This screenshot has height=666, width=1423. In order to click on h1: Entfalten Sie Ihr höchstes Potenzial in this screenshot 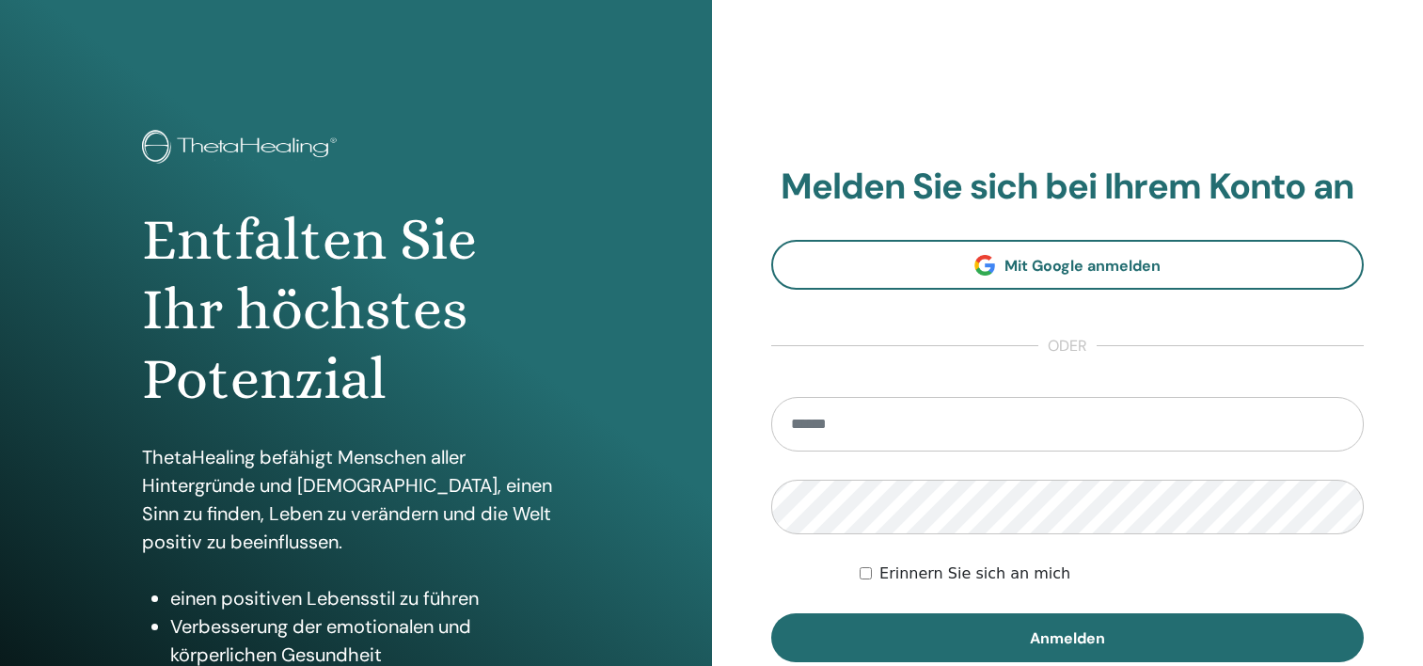, I will do `click(355, 309)`.